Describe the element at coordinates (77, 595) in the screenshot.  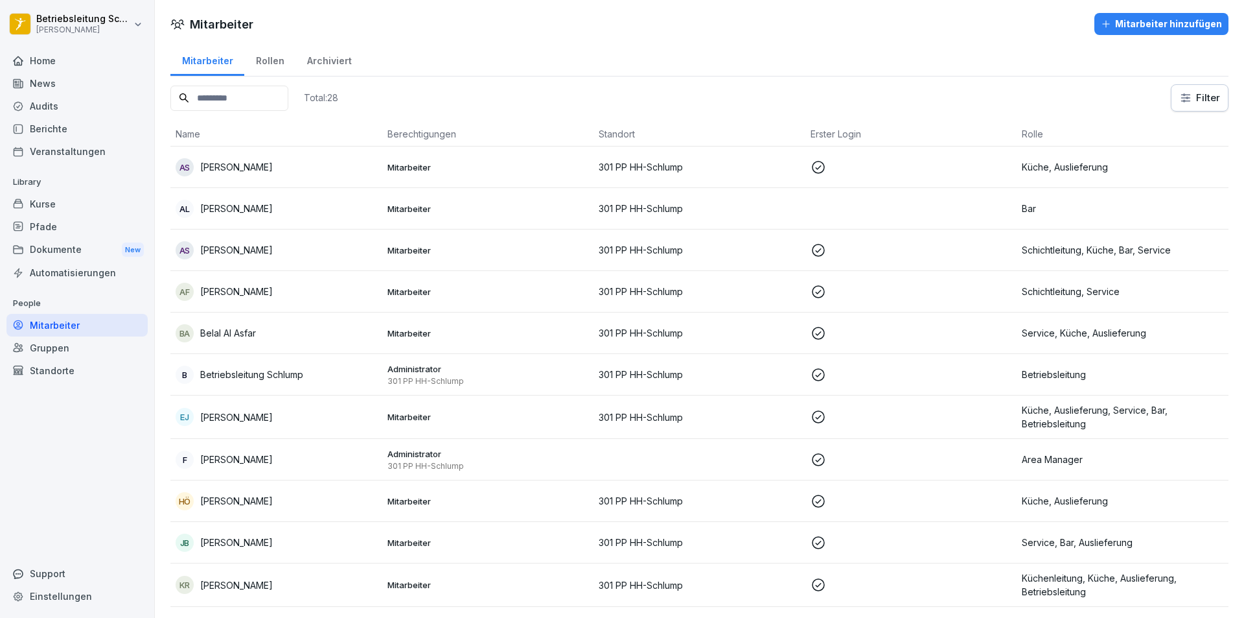
I see `div: Einstellungen` at that location.